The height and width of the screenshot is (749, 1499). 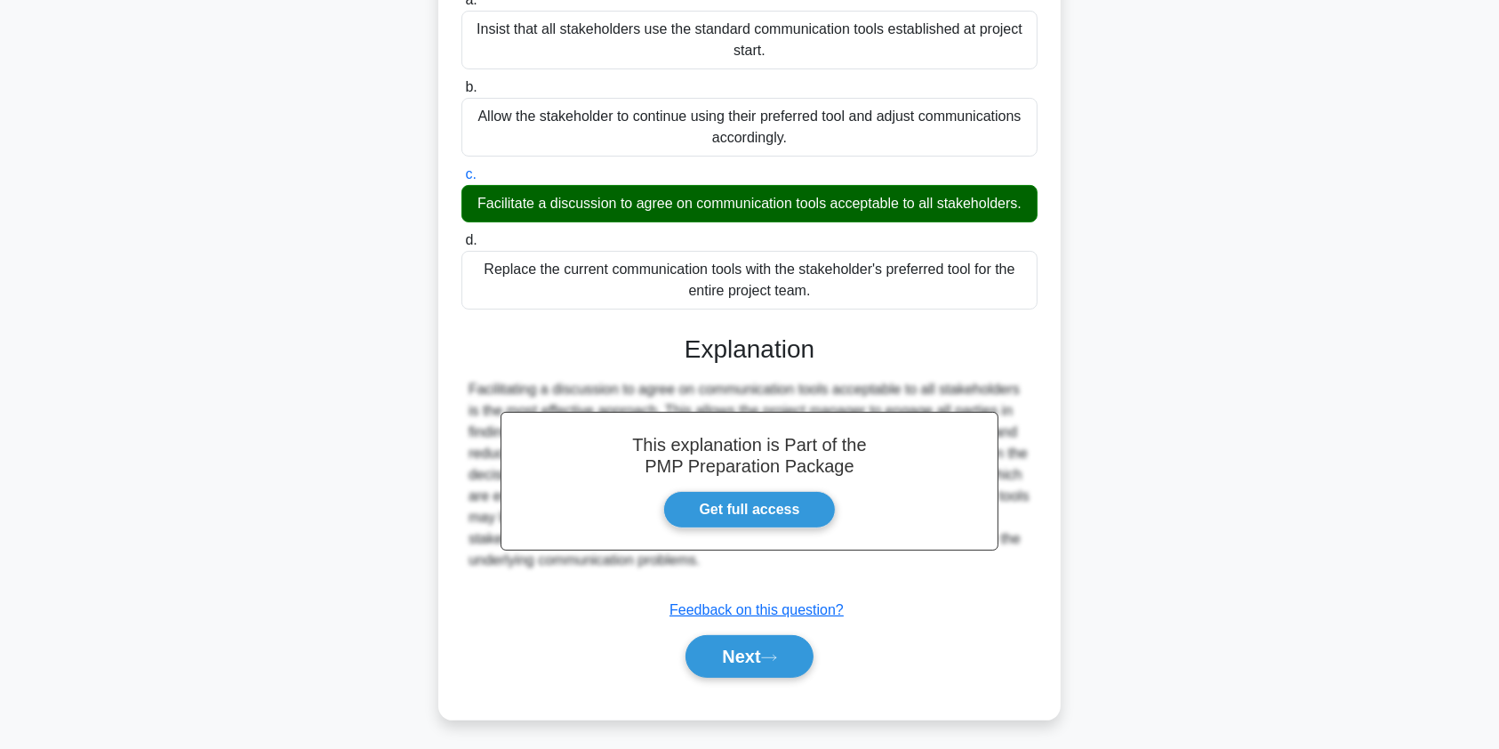 What do you see at coordinates (470, 86) in the screenshot?
I see `span: b.` at bounding box center [470, 86].